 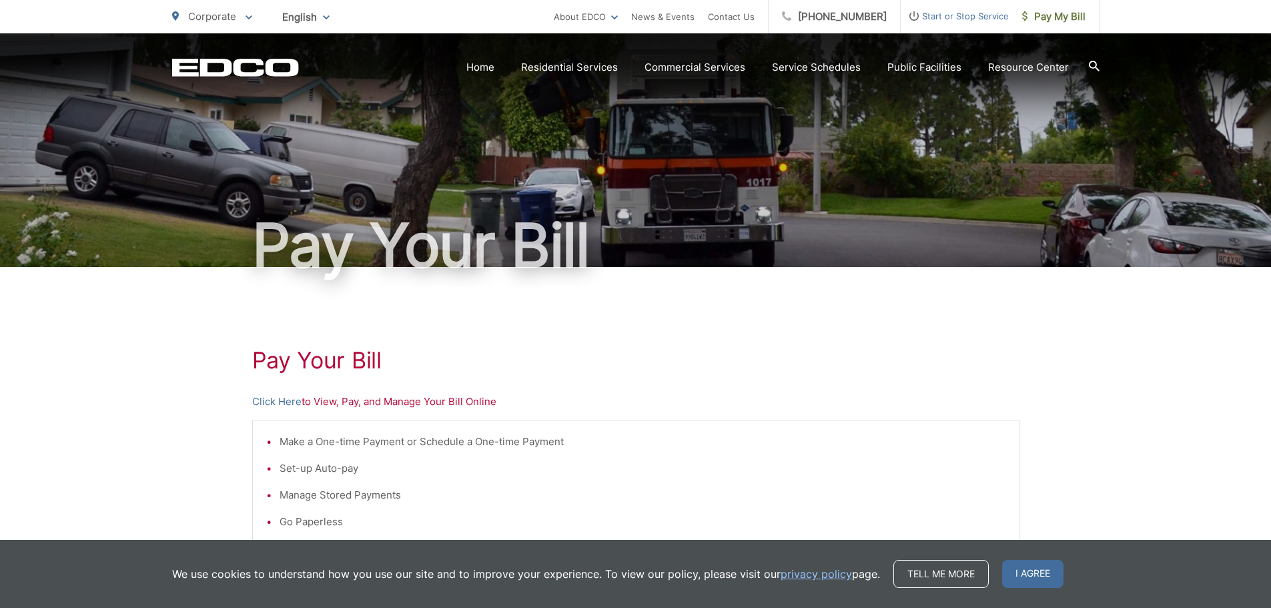 I want to click on a: EDCD logo. Return to the homepage., so click(x=235, y=67).